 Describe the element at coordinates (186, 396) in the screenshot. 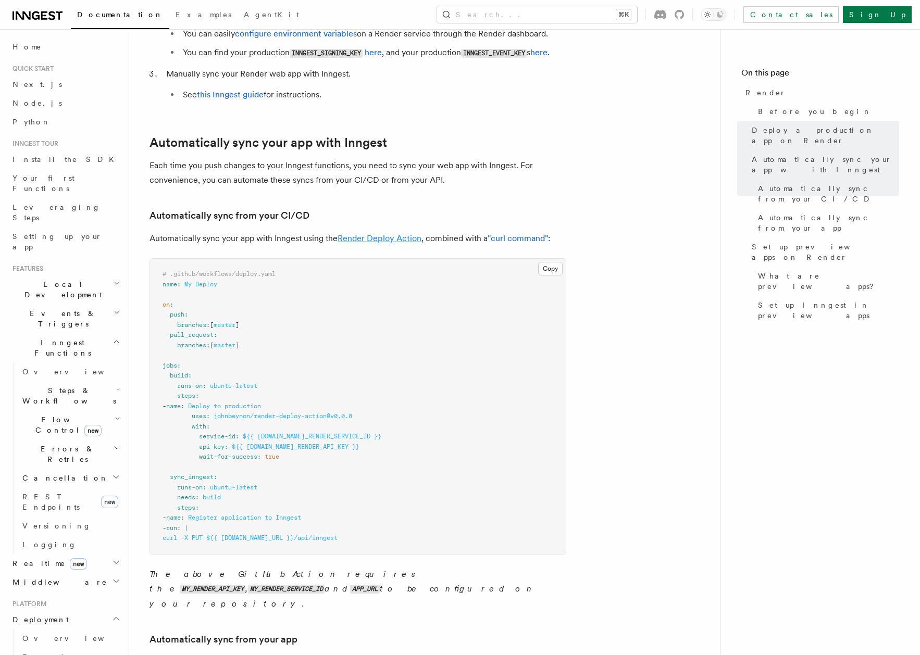

I see `span: steps` at that location.